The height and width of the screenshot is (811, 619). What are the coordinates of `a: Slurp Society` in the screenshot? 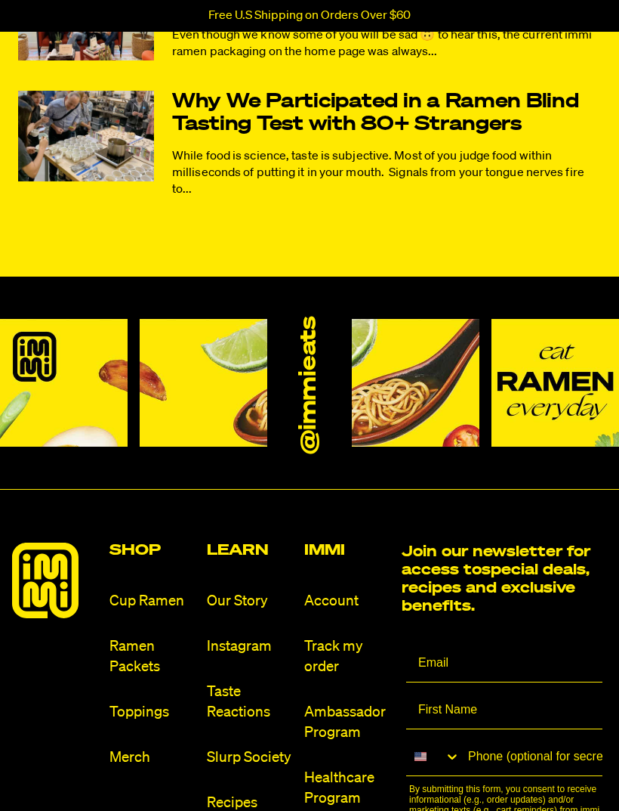 It's located at (249, 757).